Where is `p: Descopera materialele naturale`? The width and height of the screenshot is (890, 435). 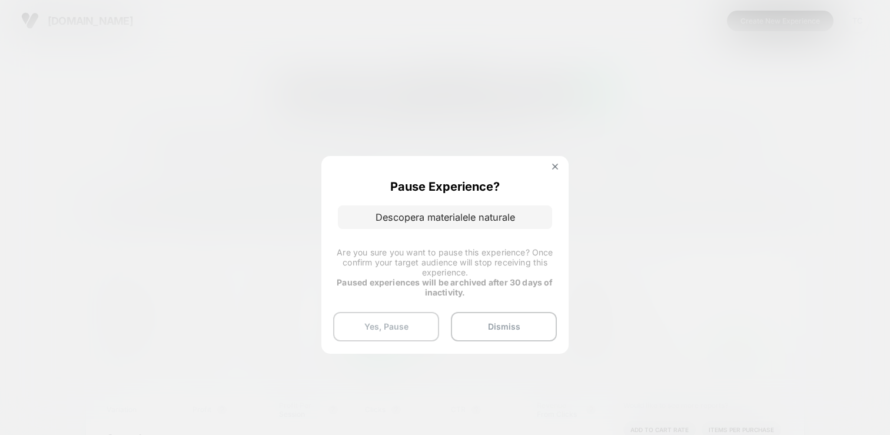 p: Descopera materialele naturale is located at coordinates (445, 217).